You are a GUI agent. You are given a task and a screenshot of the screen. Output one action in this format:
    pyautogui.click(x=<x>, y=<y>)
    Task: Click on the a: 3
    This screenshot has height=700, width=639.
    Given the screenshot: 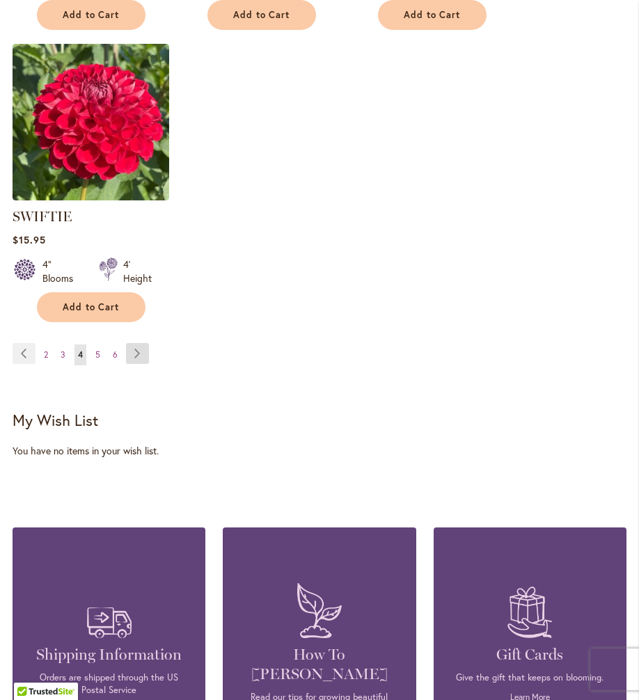 What is the action you would take?
    pyautogui.click(x=63, y=355)
    